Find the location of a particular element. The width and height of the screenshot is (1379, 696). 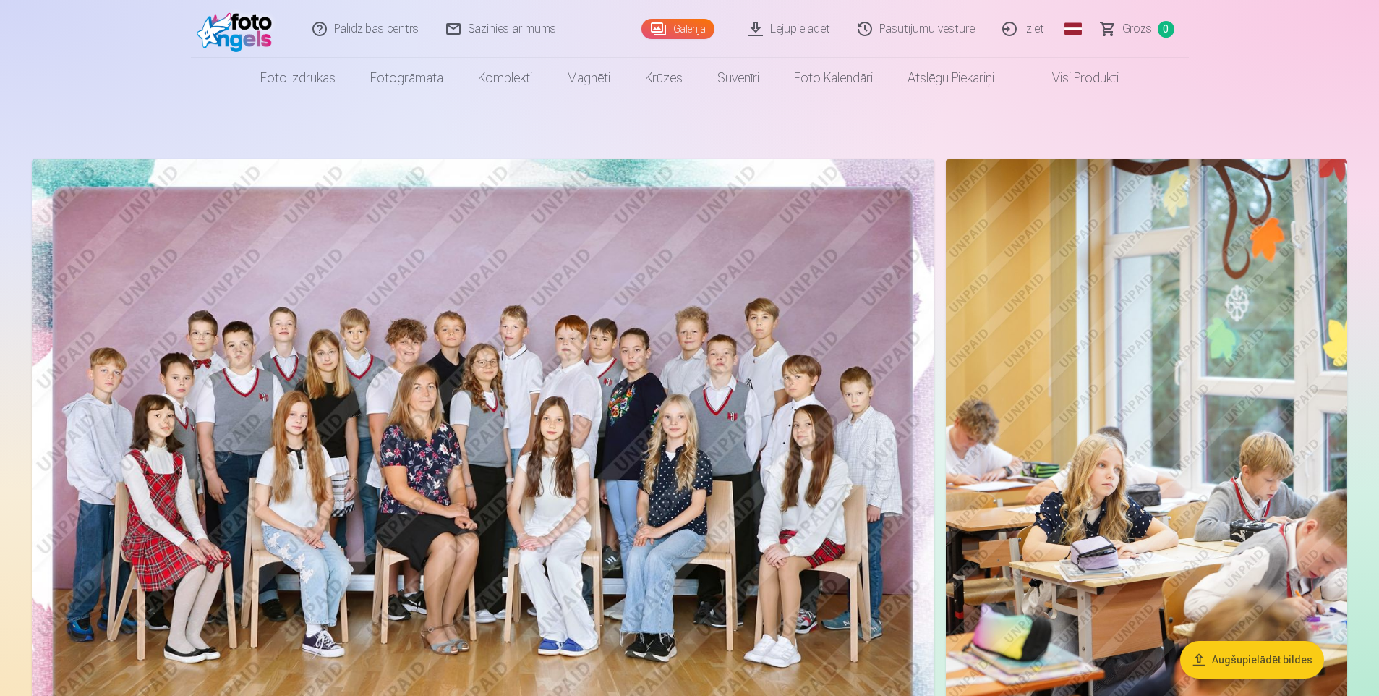

button: Augšupielādēt bildes is located at coordinates (1252, 659).